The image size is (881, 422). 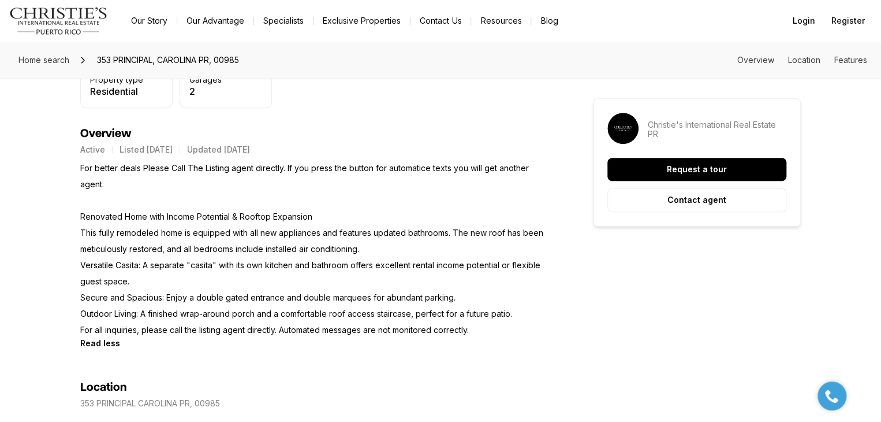 What do you see at coordinates (756, 59) in the screenshot?
I see `a: Skip to: Overview` at bounding box center [756, 59].